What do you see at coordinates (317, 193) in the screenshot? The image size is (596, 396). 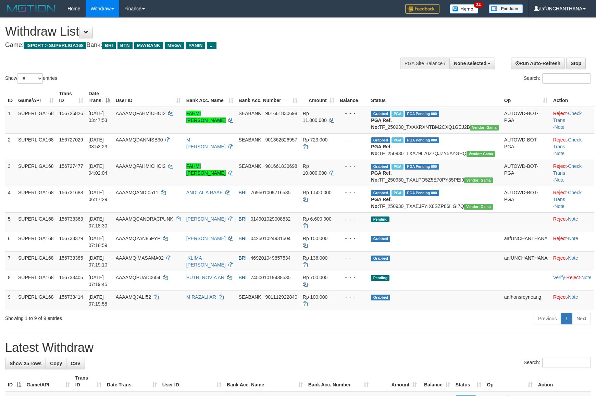 I see `span: Rp 1.500.000` at bounding box center [317, 193].